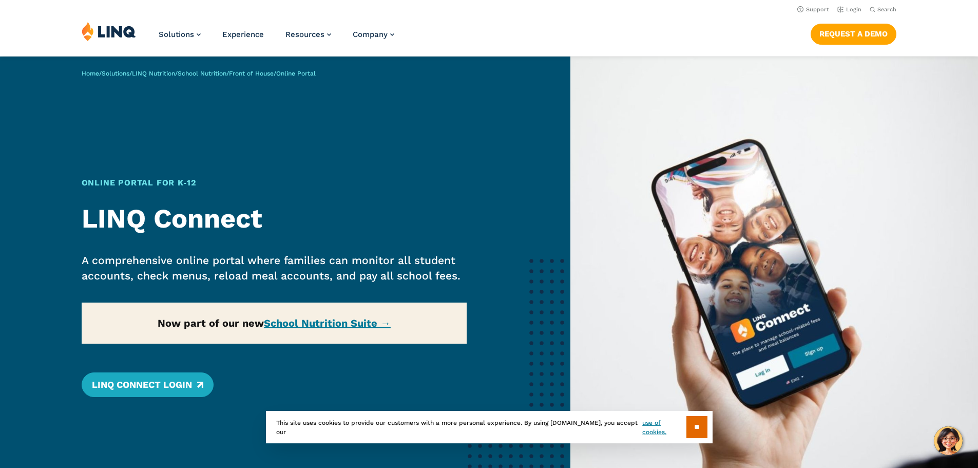 The image size is (978, 468). I want to click on div: This site uses cookies to provide our customers with a more personal experience. By using [DOMAIN..., so click(489, 427).